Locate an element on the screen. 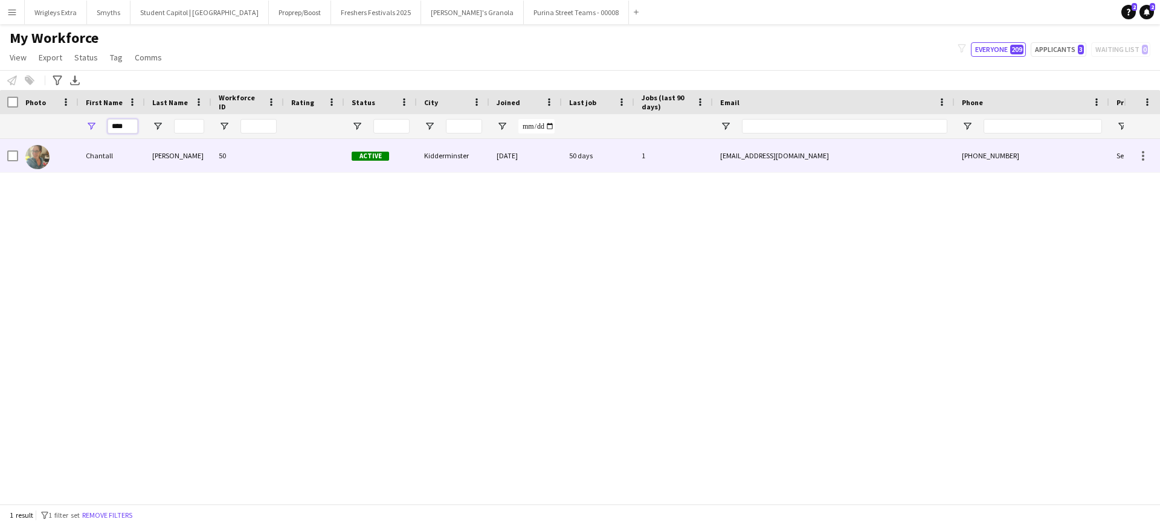 This screenshot has height=525, width=1160. span: Phone is located at coordinates (972, 102).